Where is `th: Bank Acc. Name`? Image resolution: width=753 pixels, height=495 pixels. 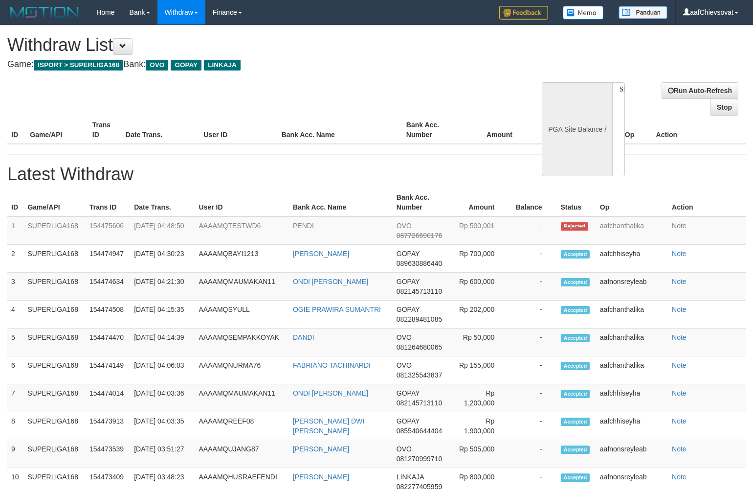
th: Bank Acc. Name is located at coordinates (340, 130).